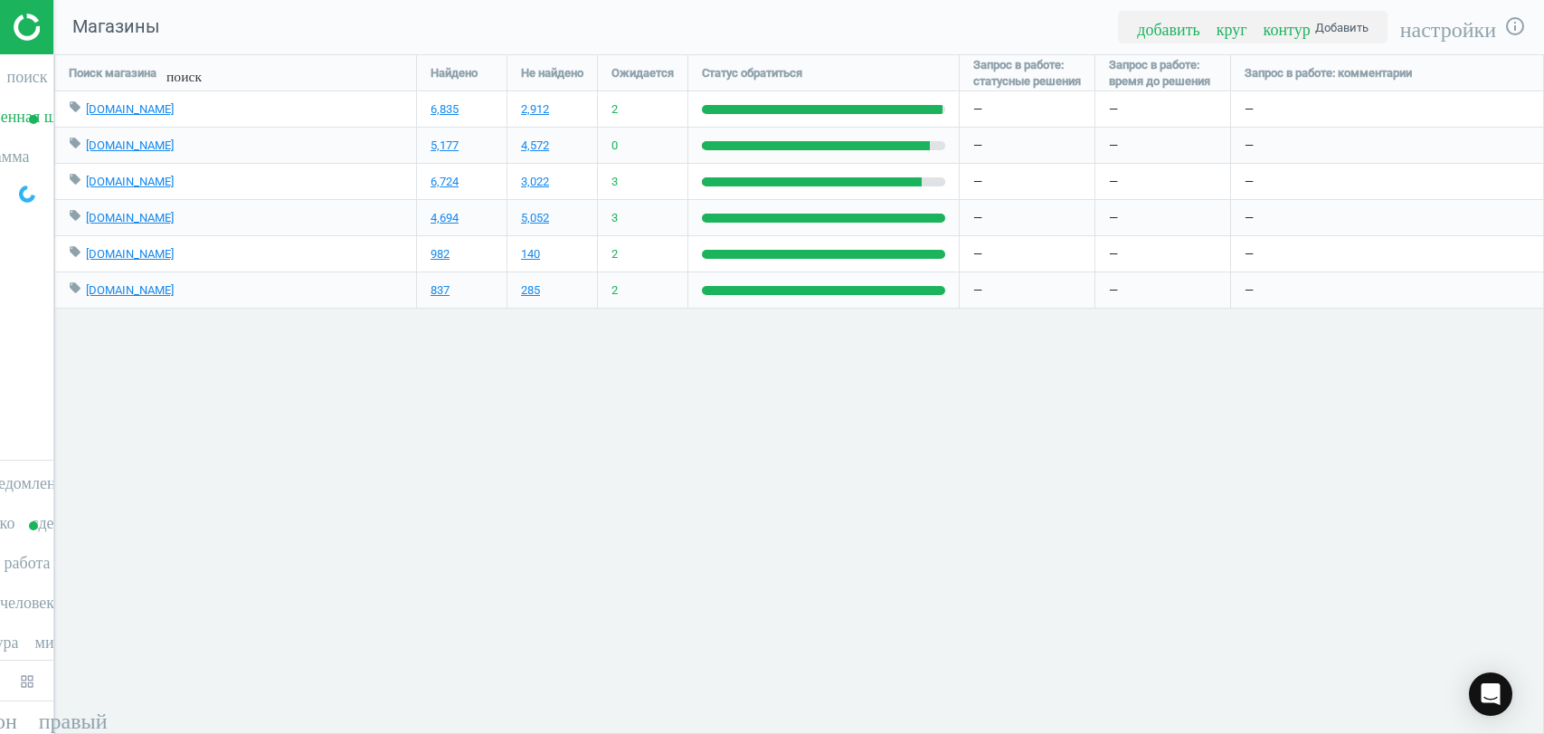  What do you see at coordinates (642, 72) in the screenshot?
I see `font: Ожидается` at bounding box center [642, 72].